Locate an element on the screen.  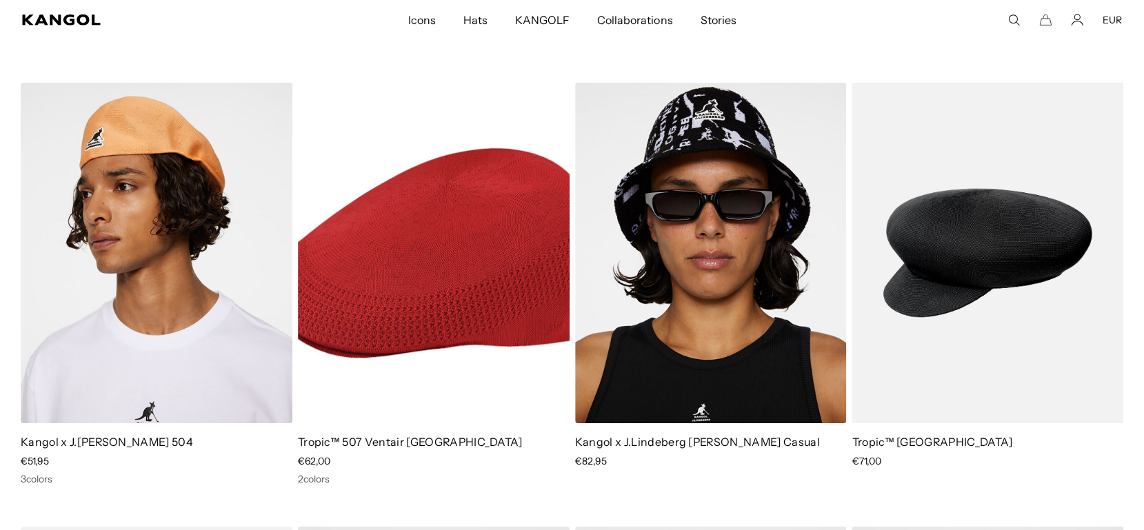
img: Kangol x J.Lindeberg Scarlett Jacquard Casual is located at coordinates (711, 253).